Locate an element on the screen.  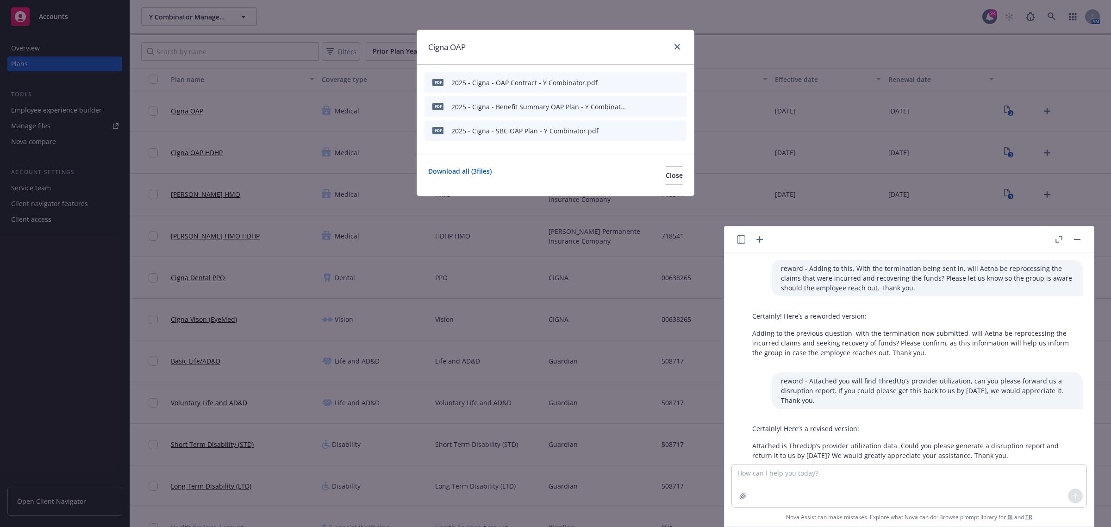
p: reword - Adding to this. With the termination being sent in, will Aetna be reprocessing the claim... is located at coordinates (927, 278).